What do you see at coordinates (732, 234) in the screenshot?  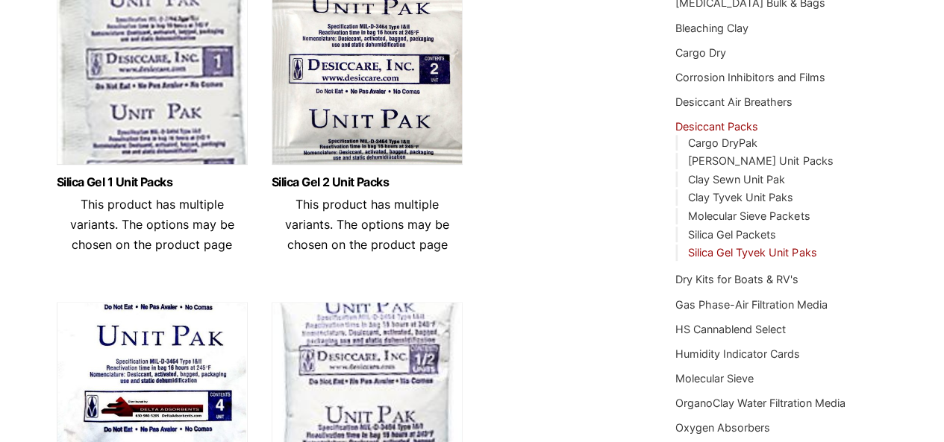 I see `a: Silica Gel Packets` at bounding box center [732, 234].